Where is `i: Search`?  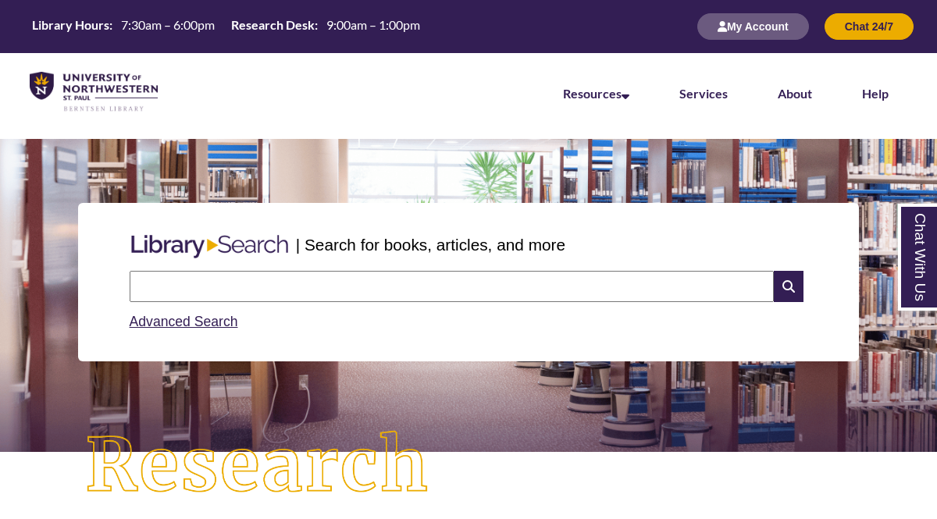 i: Search is located at coordinates (789, 287).